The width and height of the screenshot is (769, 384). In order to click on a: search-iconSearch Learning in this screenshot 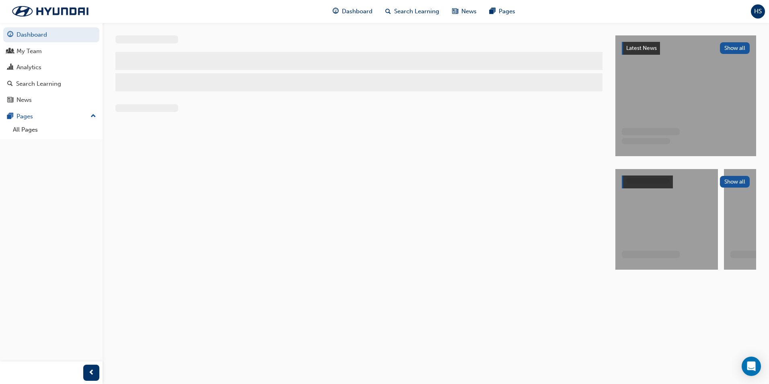, I will do `click(412, 11)`.